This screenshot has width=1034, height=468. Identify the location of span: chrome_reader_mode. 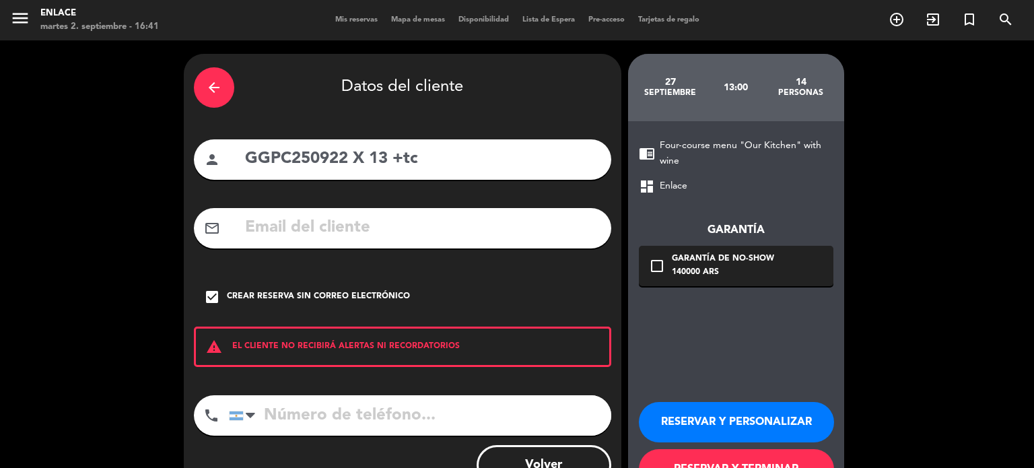
(647, 153).